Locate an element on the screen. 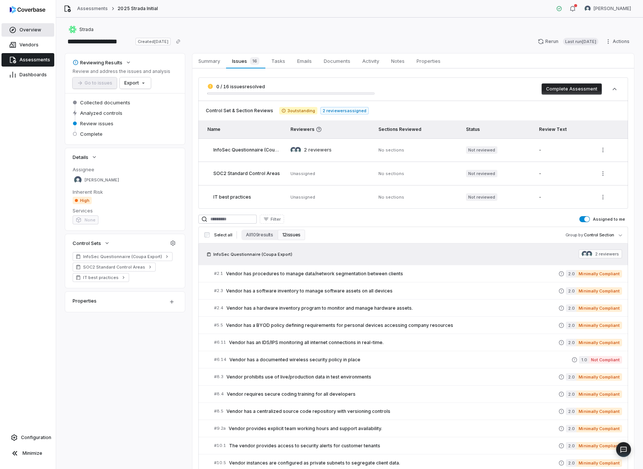 This screenshot has width=643, height=469. span: Documents is located at coordinates (337, 61).